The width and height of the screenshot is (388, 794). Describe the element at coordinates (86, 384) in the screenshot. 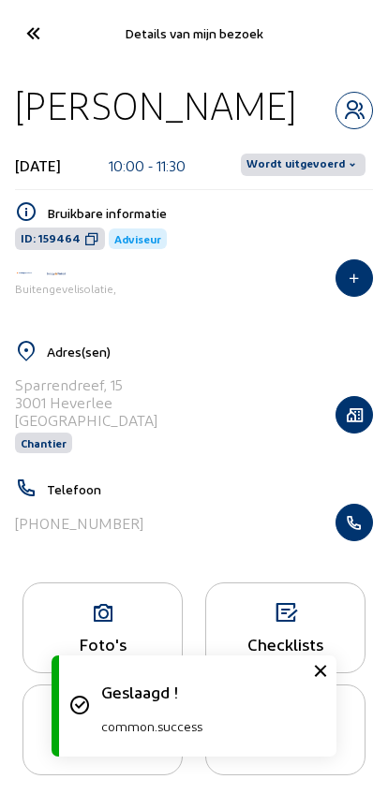

I see `div: Sparrendreef, 15` at that location.